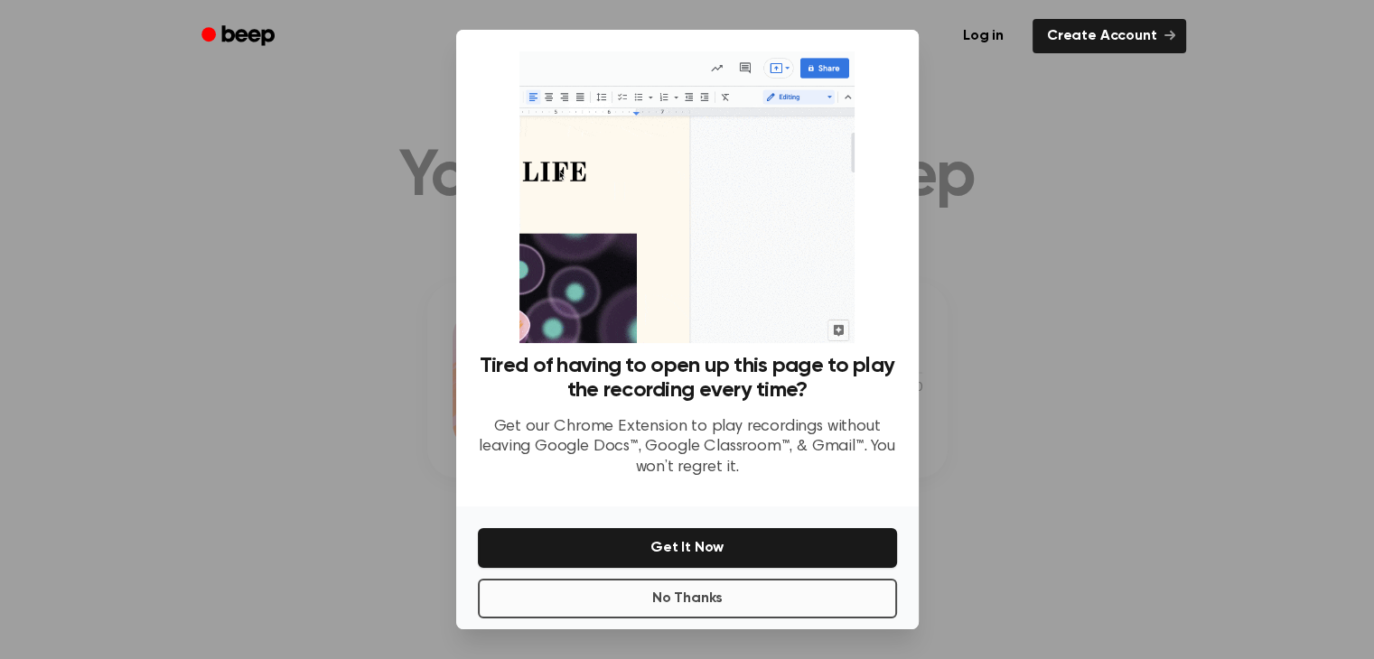 This screenshot has height=659, width=1374. What do you see at coordinates (1109, 36) in the screenshot?
I see `a: Create Account` at bounding box center [1109, 36].